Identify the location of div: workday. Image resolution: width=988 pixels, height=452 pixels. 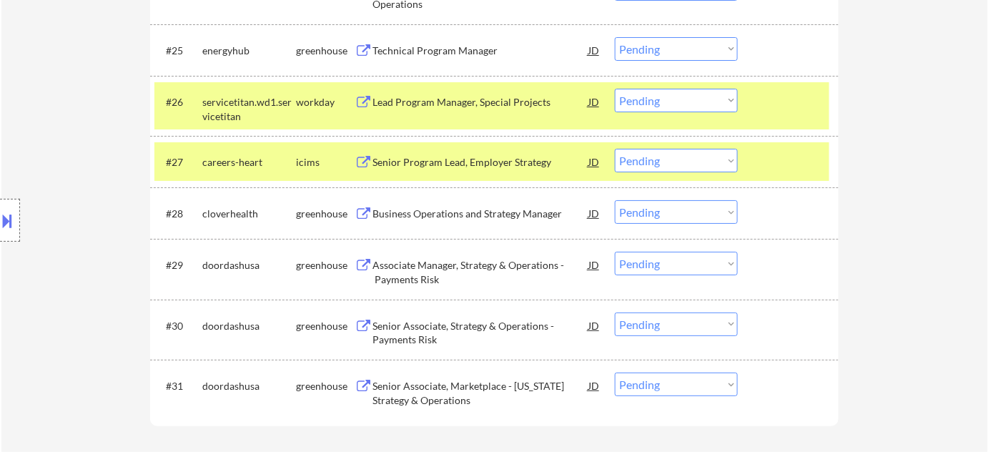
(325, 102).